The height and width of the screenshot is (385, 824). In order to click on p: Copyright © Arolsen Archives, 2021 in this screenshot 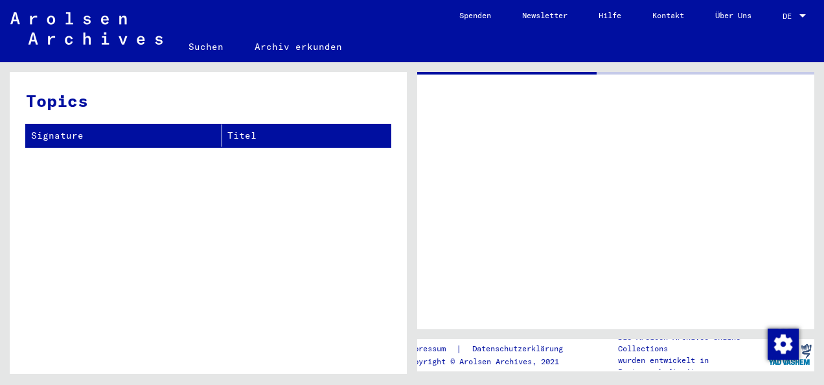, I will do `click(492, 361)`.